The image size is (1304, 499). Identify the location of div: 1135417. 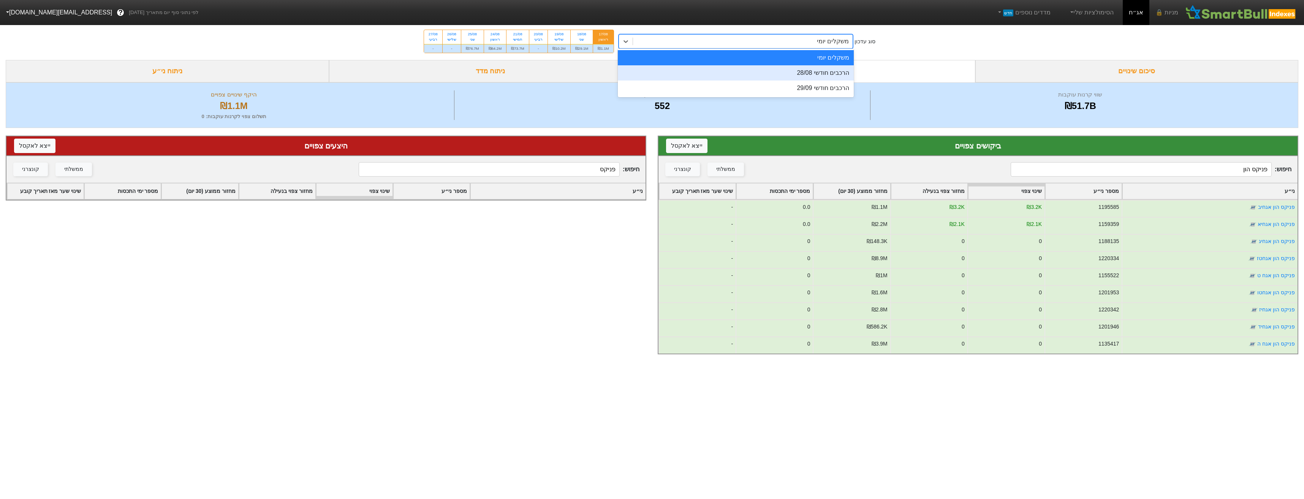
(1109, 344).